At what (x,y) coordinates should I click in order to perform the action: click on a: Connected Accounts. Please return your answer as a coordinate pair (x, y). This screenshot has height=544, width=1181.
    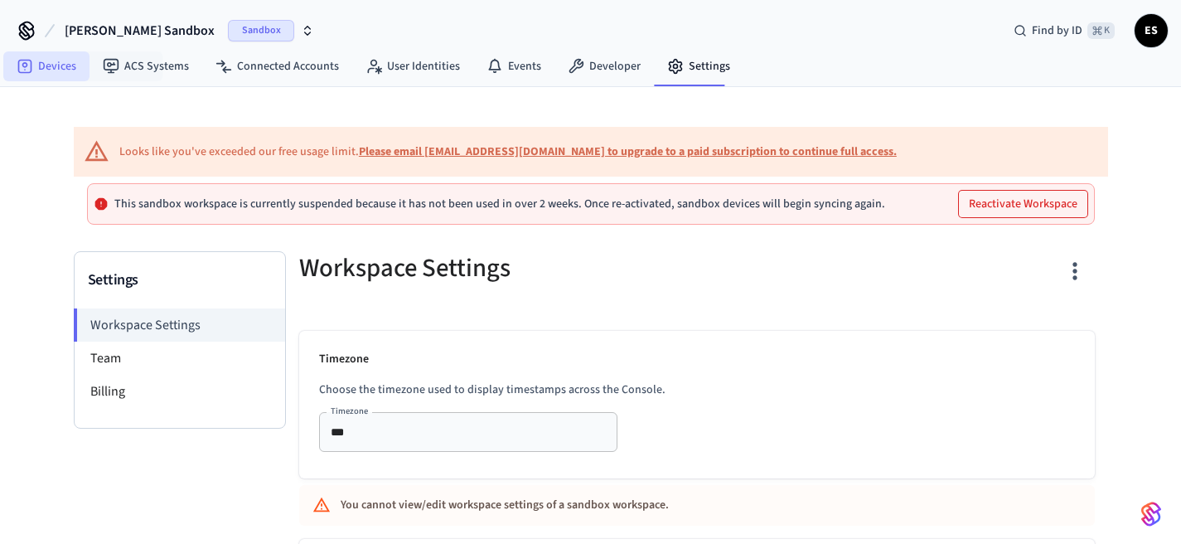
    Looking at the image, I should click on (277, 66).